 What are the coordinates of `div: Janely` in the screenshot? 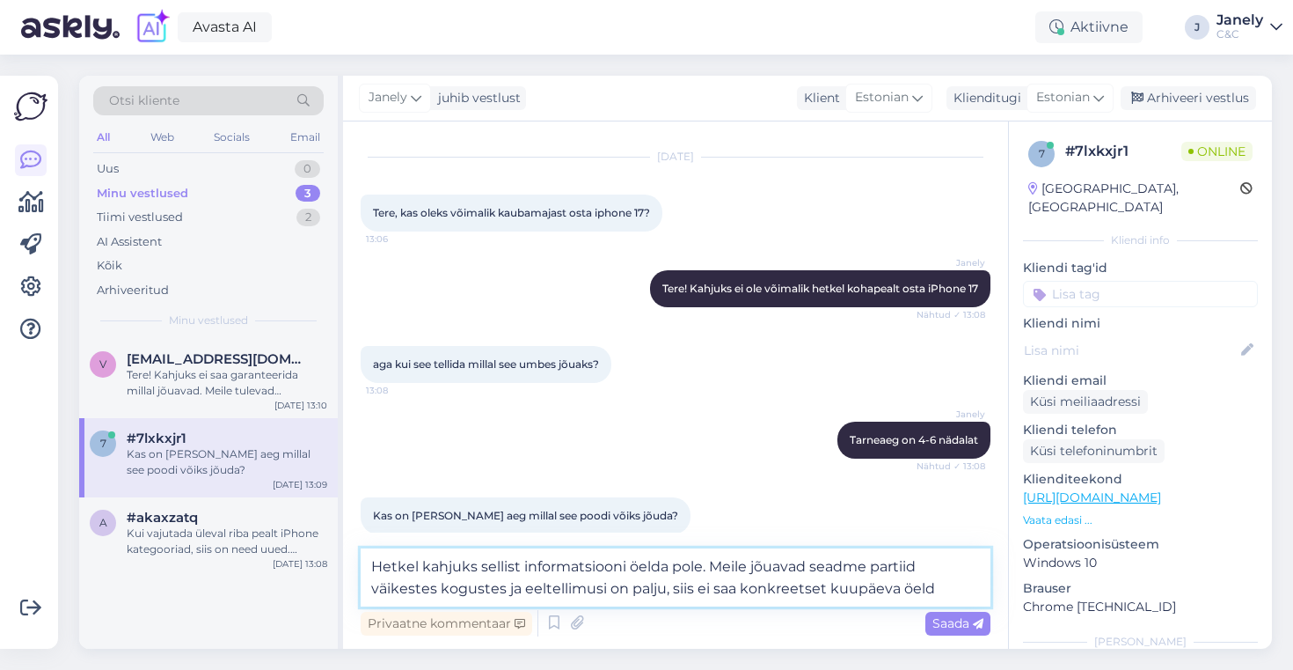 It's located at (1240, 20).